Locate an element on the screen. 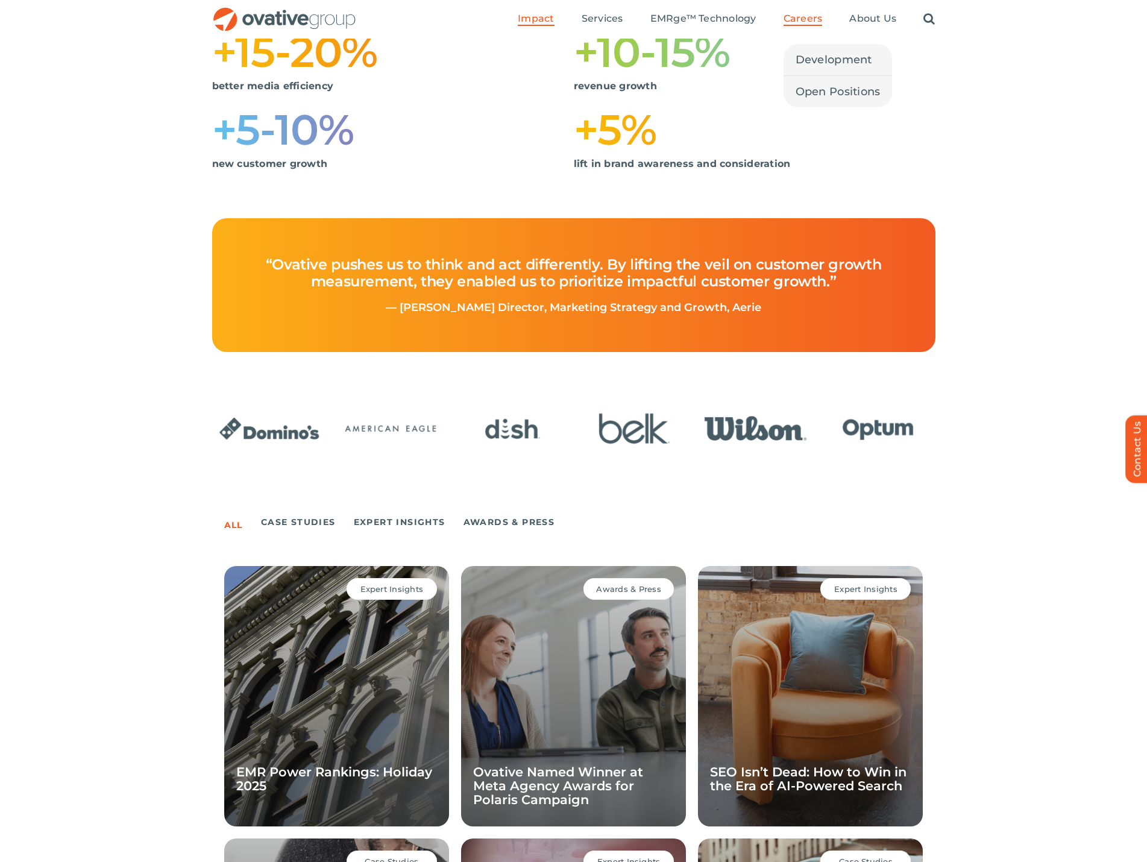  h1: +15-20% is located at coordinates (393, 52).